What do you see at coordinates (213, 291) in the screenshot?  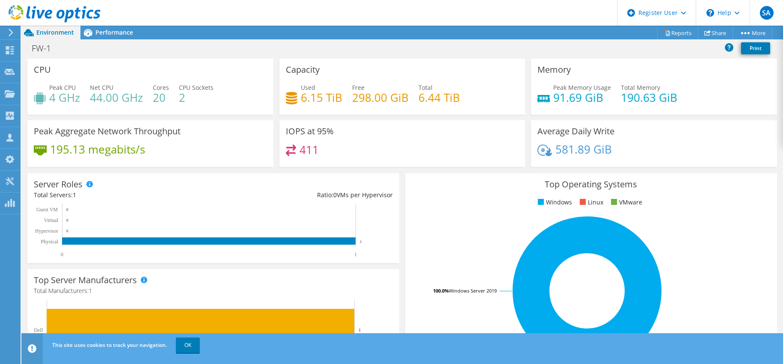 I see `h4: Total Manufacturers:` at bounding box center [213, 291].